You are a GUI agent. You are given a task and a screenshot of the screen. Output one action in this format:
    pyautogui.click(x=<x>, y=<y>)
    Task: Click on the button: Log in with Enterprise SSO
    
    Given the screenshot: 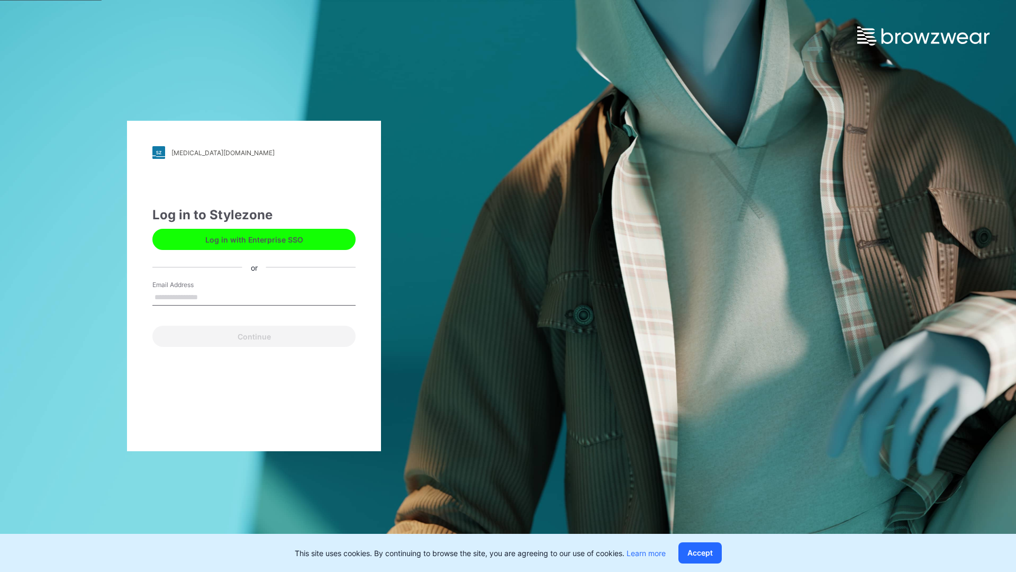 What is the action you would take?
    pyautogui.click(x=254, y=239)
    